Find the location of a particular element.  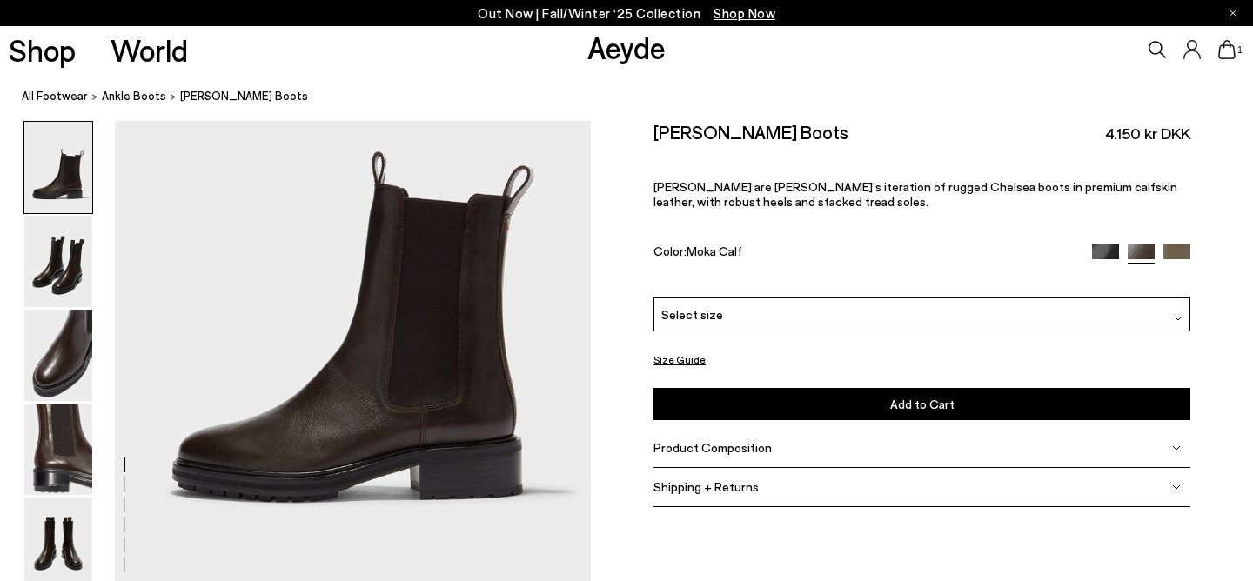

span: Product Composition is located at coordinates (713, 447).